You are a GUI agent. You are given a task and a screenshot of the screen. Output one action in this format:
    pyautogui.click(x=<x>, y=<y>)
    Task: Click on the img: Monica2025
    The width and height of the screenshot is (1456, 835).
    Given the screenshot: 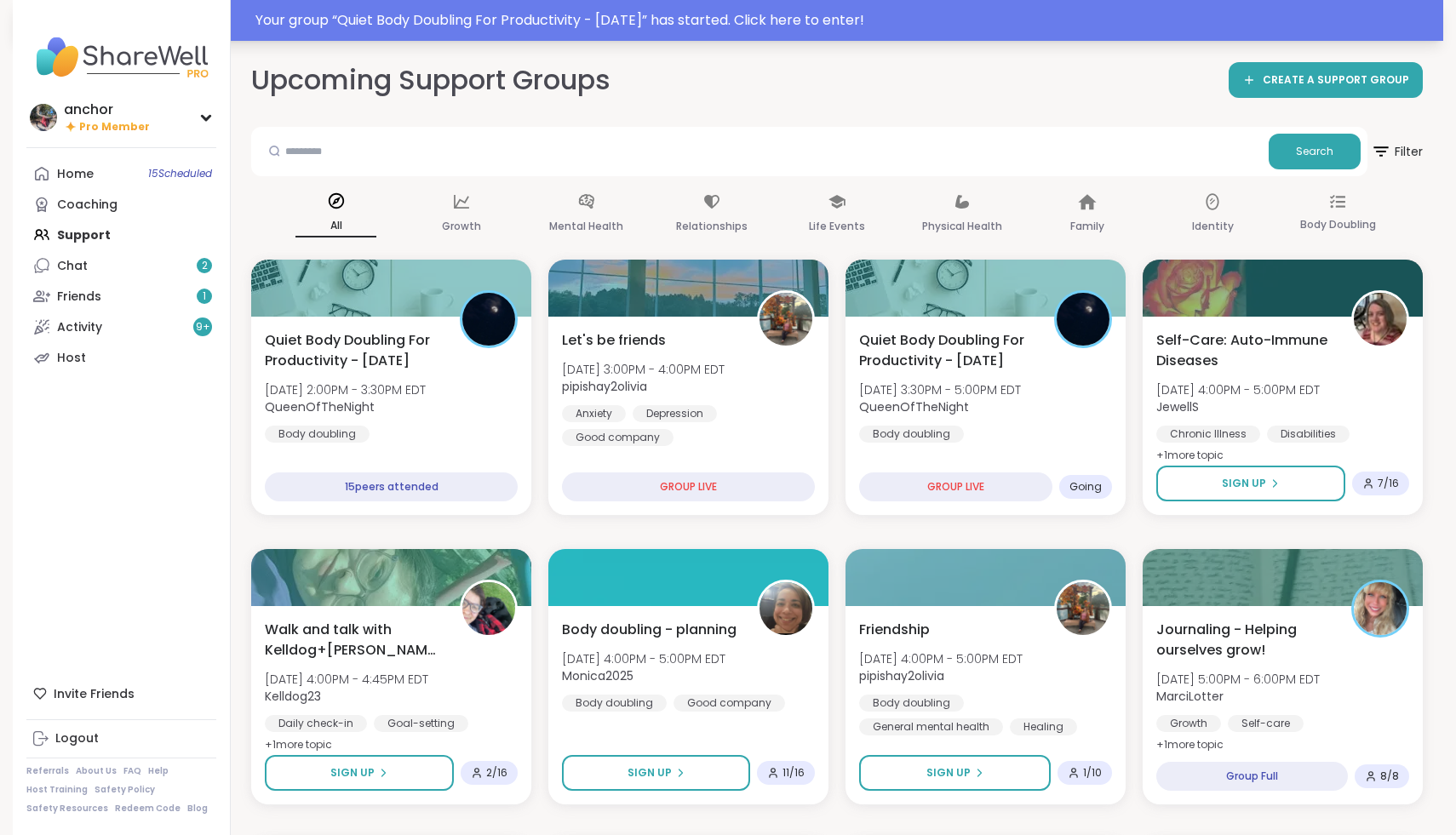 What is the action you would take?
    pyautogui.click(x=786, y=609)
    